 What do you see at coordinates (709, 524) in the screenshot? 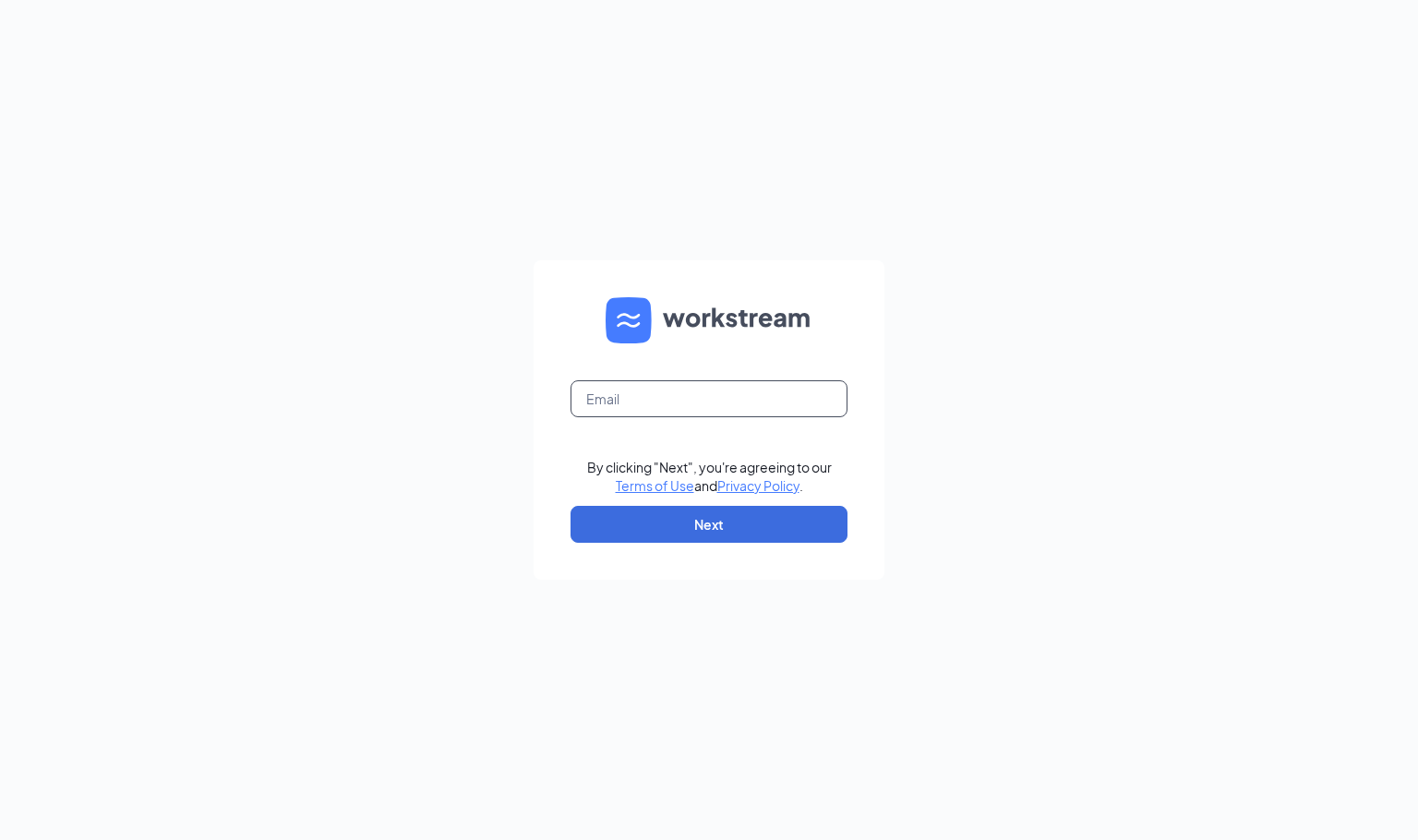
I see `button: Next` at bounding box center [709, 524].